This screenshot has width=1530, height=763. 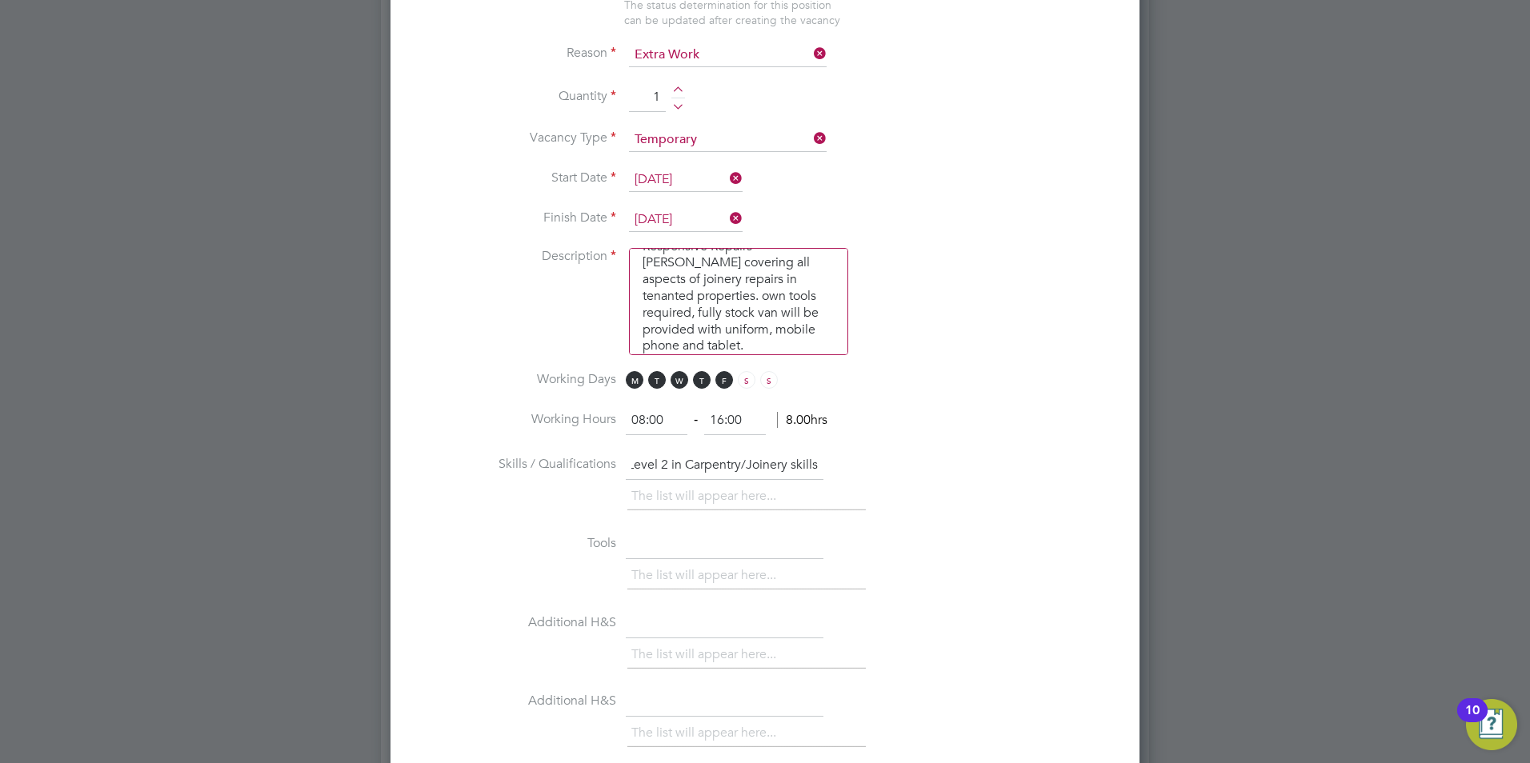 I want to click on label: Quantity, so click(x=516, y=96).